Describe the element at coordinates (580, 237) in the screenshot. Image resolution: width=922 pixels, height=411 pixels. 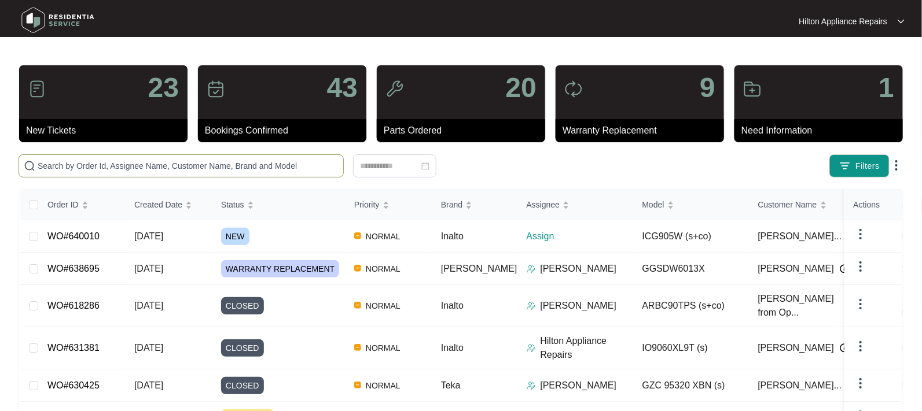
I see `p: Assign` at that location.